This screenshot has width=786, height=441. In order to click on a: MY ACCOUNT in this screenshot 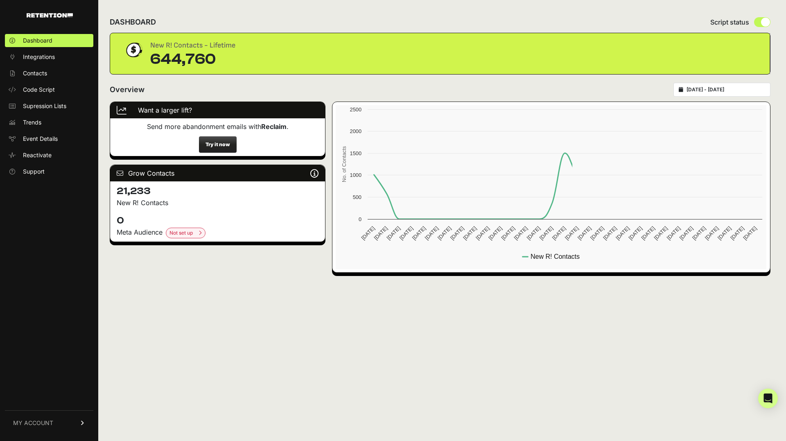, I will do `click(49, 423)`.